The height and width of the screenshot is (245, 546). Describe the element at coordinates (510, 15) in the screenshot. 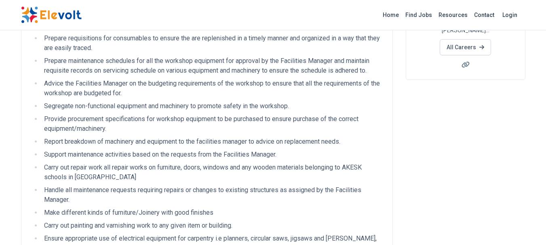

I see `a: Login` at that location.